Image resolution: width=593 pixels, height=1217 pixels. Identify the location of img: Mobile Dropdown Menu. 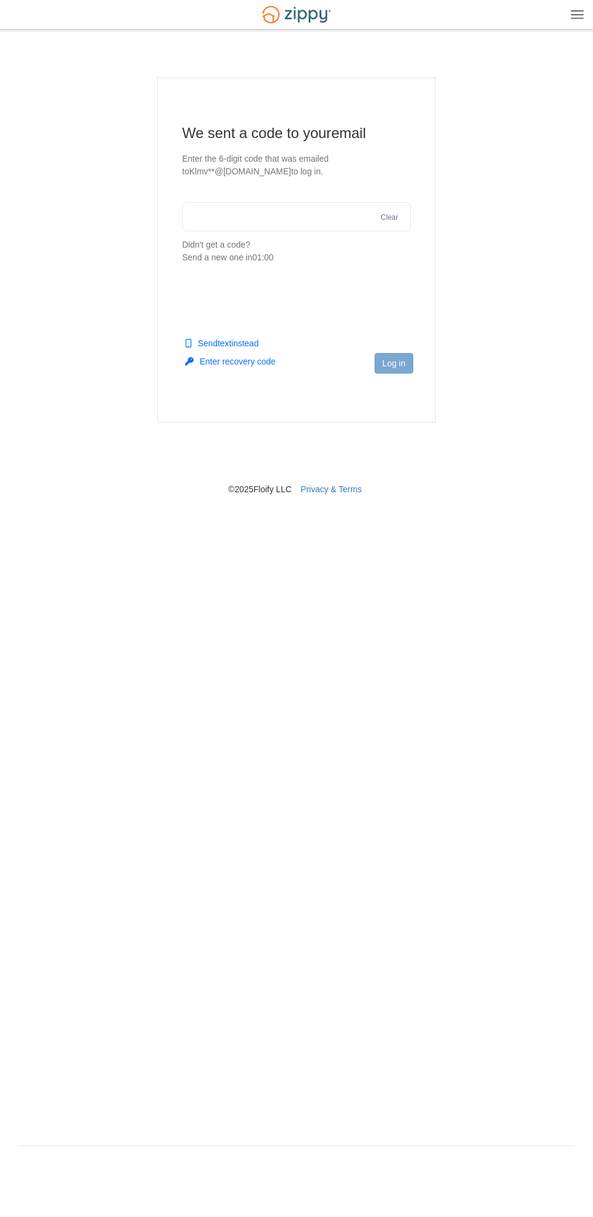
(578, 14).